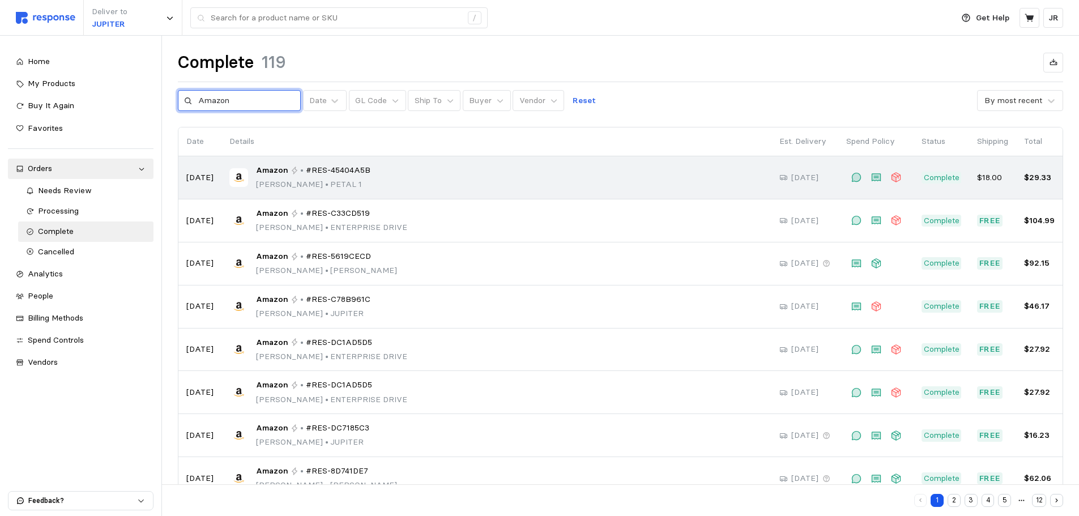 The width and height of the screenshot is (1079, 516). Describe the element at coordinates (39, 61) in the screenshot. I see `span: Home` at that location.